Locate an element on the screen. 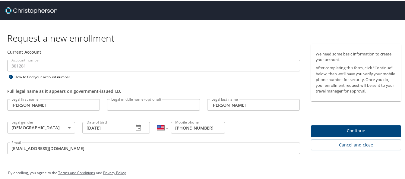  a: Terms and Conditions is located at coordinates (77, 172).